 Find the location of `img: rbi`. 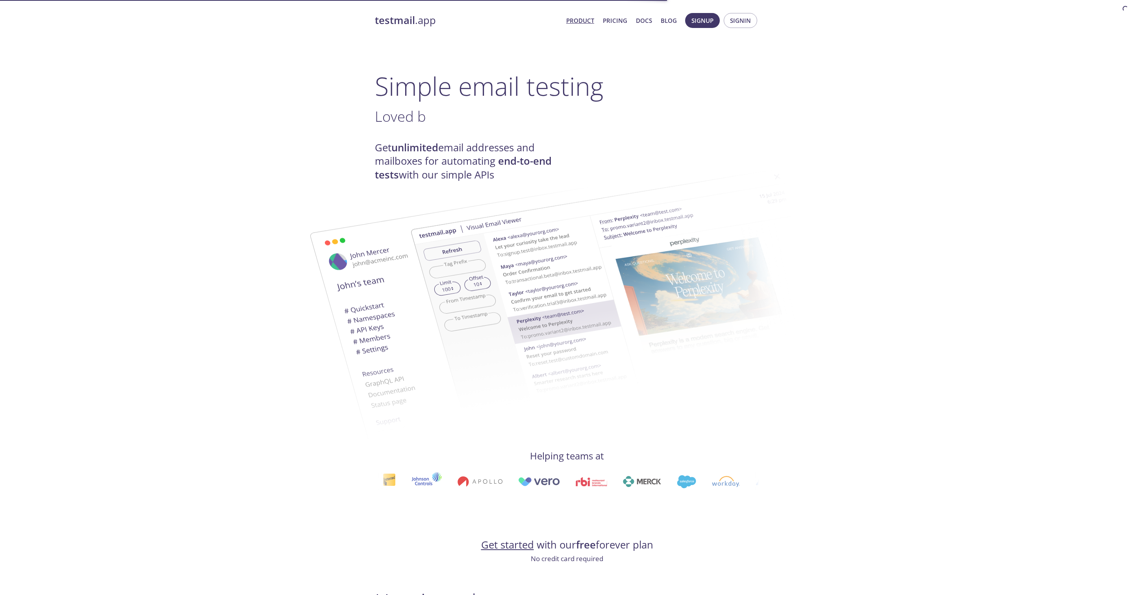

img: rbi is located at coordinates (589, 481).